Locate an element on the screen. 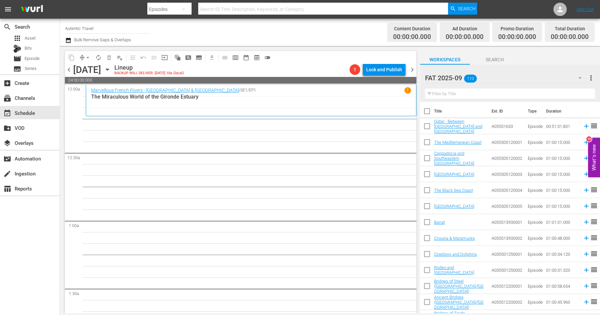  span: Bits is located at coordinates (28, 48).